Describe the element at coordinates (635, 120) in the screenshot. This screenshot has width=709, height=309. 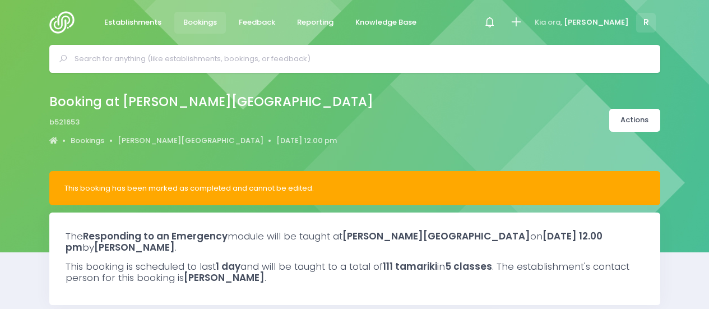
I see `a: Actions` at that location.